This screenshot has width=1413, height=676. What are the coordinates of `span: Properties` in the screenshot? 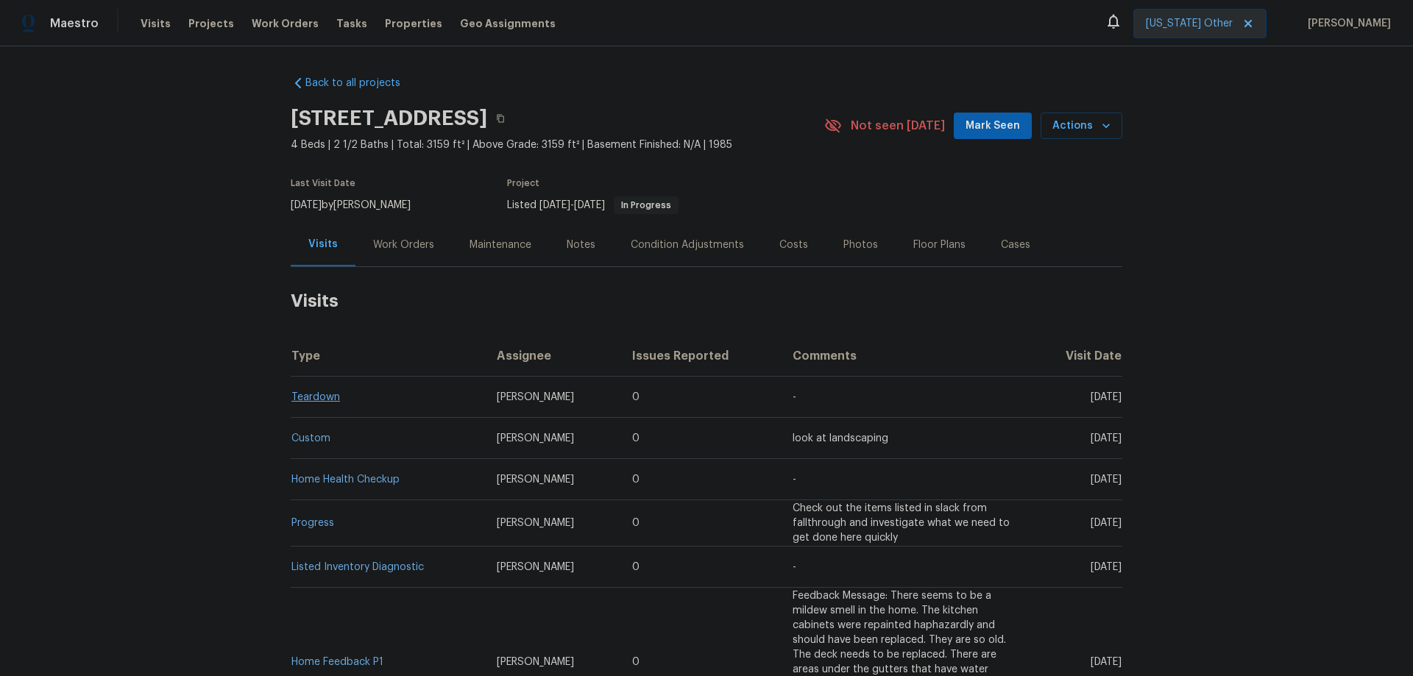 It's located at (414, 24).